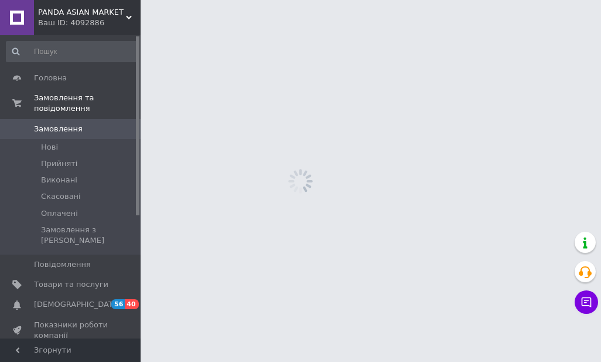 Image resolution: width=601 pixels, height=362 pixels. What do you see at coordinates (131, 304) in the screenshot?
I see `span: 40` at bounding box center [131, 304].